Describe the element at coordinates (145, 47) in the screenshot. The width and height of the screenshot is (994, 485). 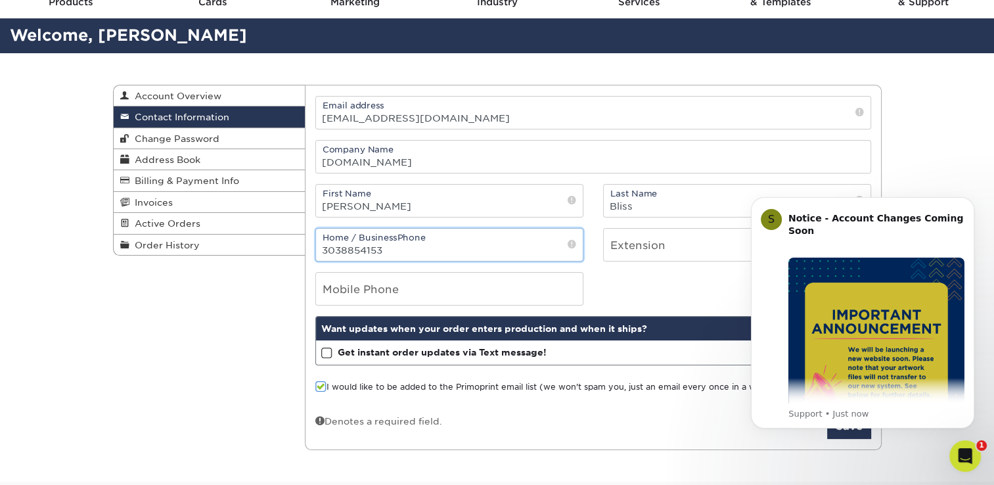
I see `b: Notice - Account Changes Coming Soon` at that location.